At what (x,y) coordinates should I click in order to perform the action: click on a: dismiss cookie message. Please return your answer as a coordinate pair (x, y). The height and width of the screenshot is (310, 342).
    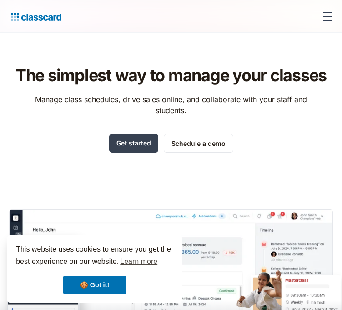
    Looking at the image, I should click on (95, 285).